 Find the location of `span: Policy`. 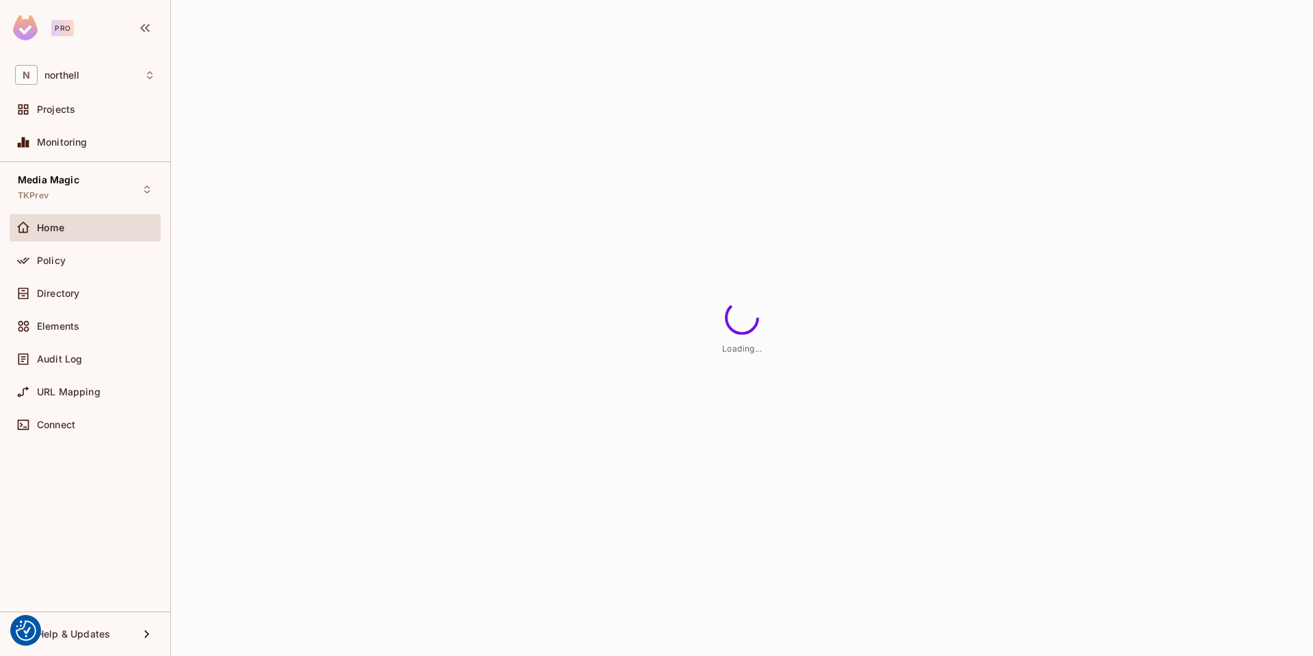

span: Policy is located at coordinates (51, 261).